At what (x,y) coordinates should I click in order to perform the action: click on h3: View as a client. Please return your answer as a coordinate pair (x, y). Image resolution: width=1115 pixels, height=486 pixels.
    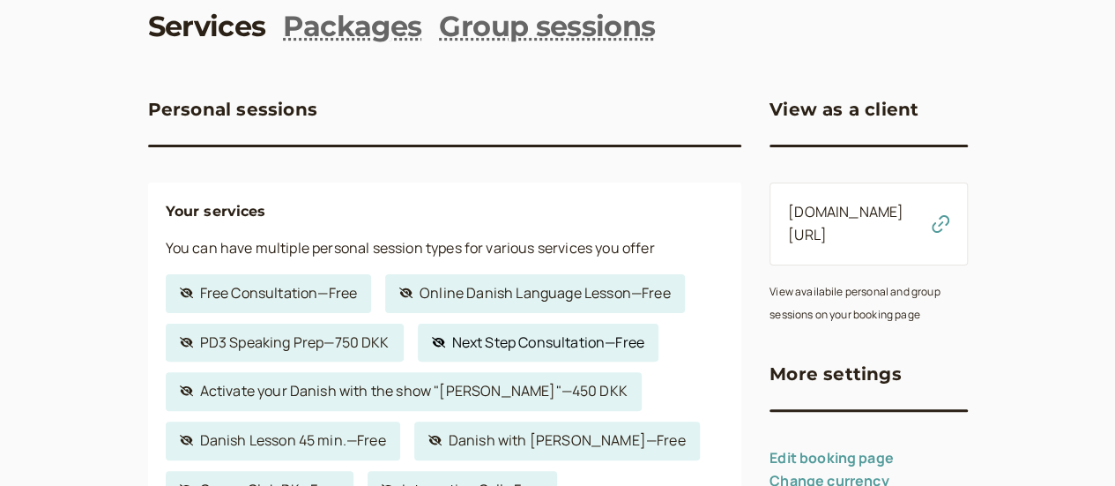
    Looking at the image, I should click on (843, 109).